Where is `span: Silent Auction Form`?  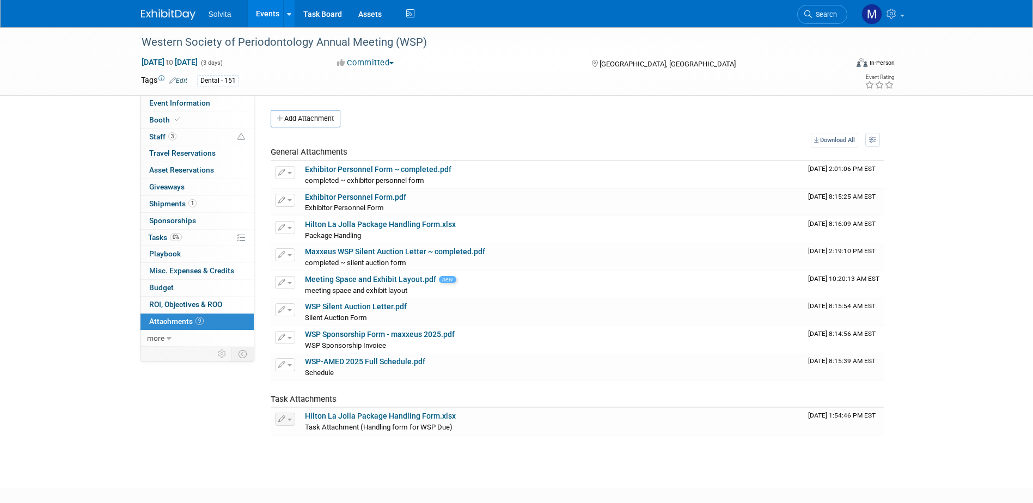 span: Silent Auction Form is located at coordinates (336, 317).